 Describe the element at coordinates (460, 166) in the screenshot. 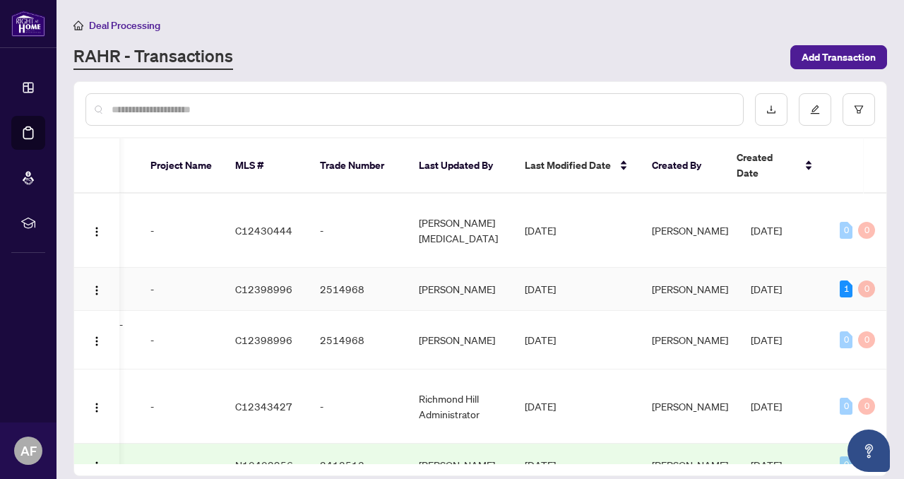

I see `th: Last Updated By` at that location.